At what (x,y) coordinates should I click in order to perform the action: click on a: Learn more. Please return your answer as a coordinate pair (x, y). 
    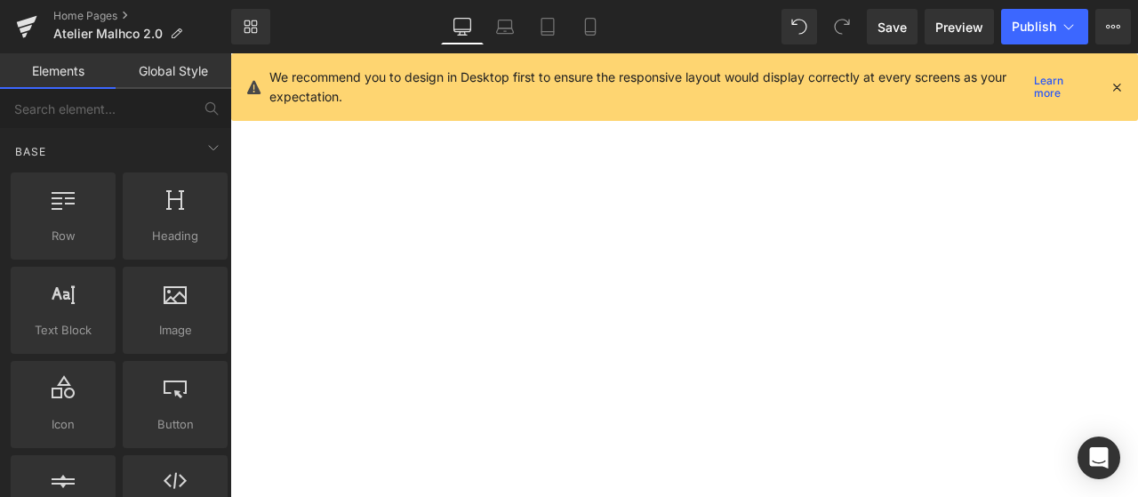
    Looking at the image, I should click on (1061, 87).